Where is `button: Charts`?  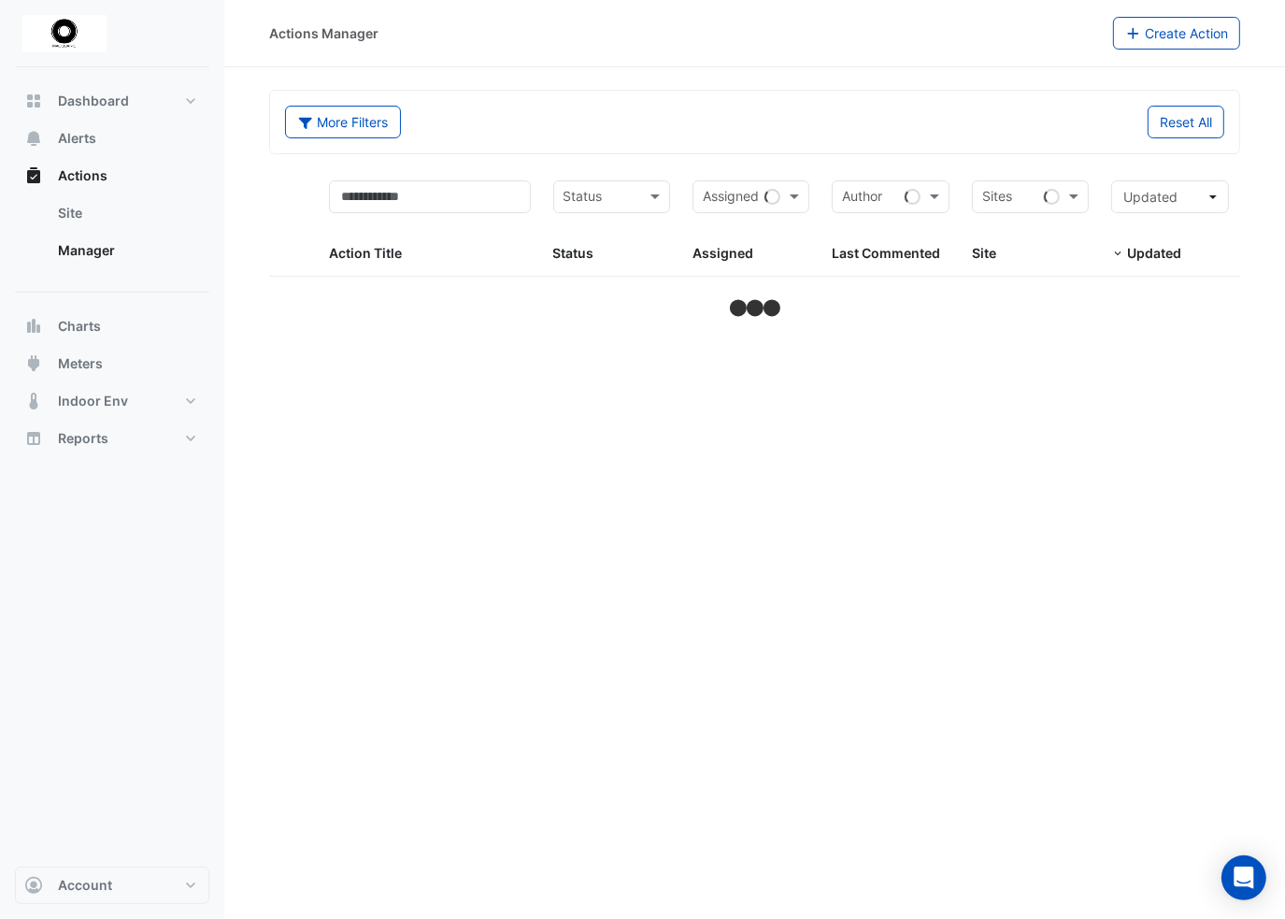 button: Charts is located at coordinates (112, 326).